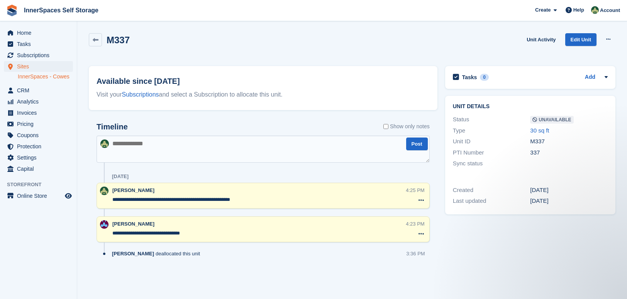 Image resolution: width=627 pixels, height=299 pixels. I want to click on span: Capital, so click(40, 169).